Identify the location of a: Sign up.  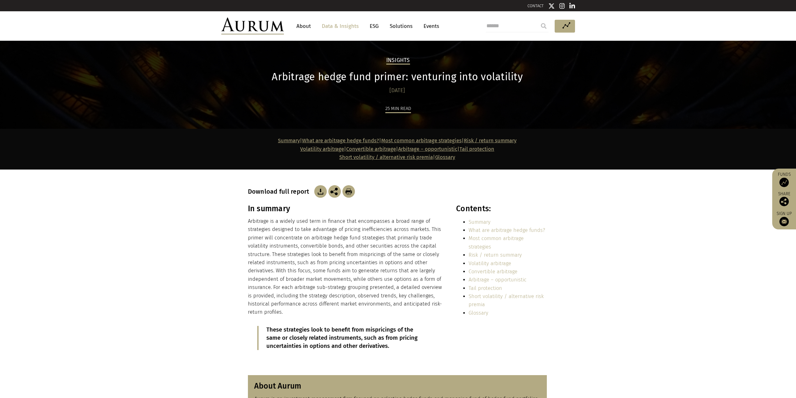
(784, 218).